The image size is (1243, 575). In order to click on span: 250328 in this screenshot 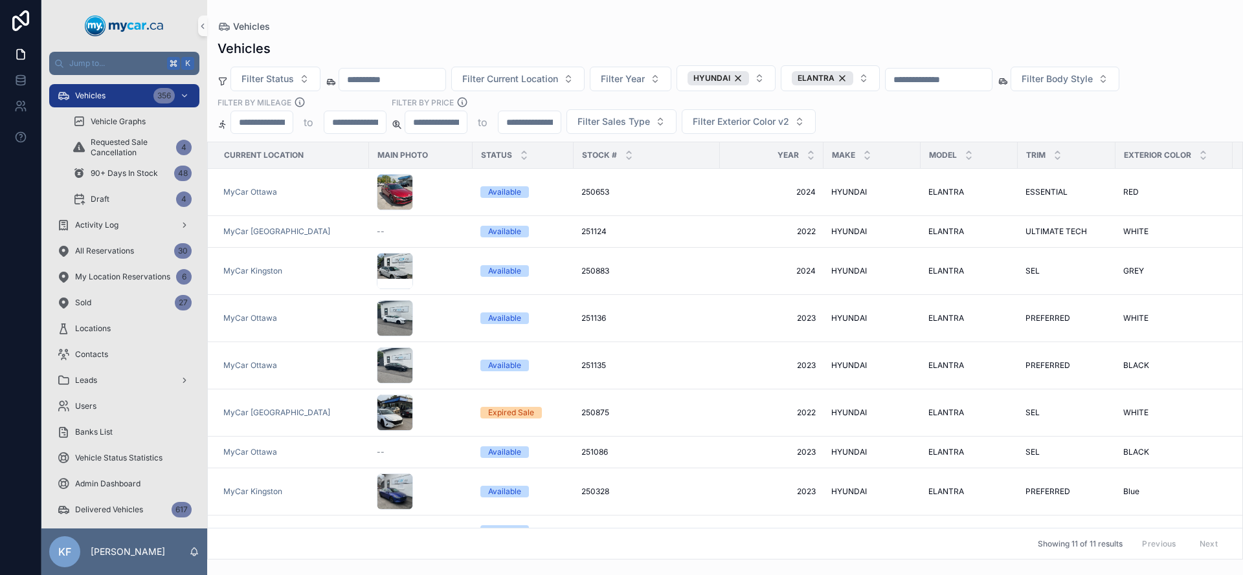, I will do `click(595, 492)`.